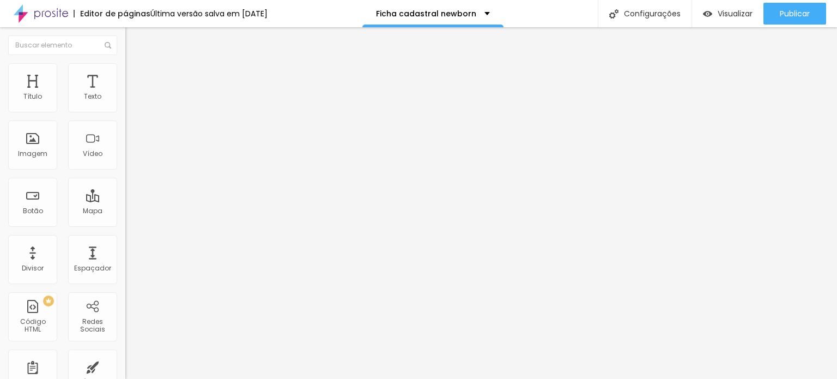  I want to click on input: Buscar elemento, so click(63, 45).